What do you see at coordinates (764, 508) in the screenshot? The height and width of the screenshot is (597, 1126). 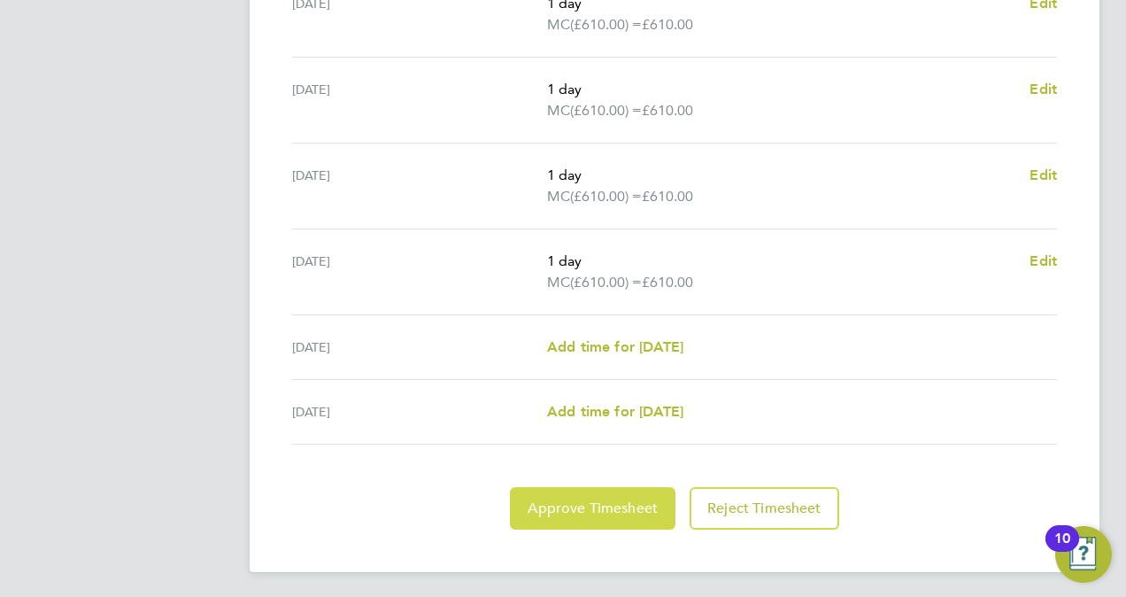 I see `button: Reject Timesheet` at bounding box center [764, 508].